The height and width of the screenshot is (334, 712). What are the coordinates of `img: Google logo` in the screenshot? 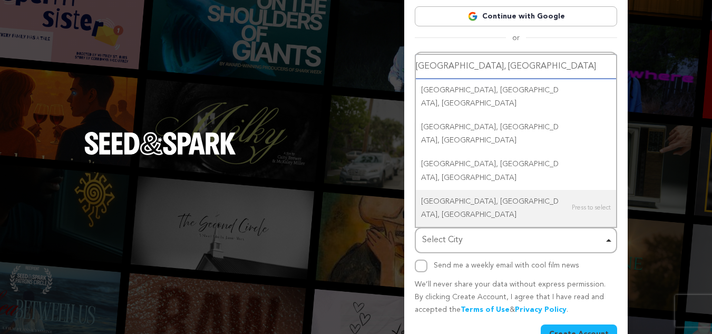 It's located at (473, 16).